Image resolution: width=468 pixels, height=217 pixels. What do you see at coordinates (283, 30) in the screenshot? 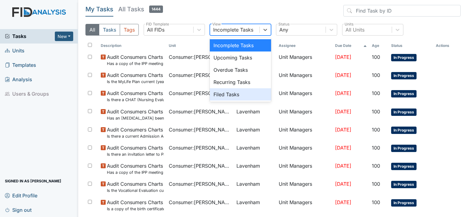
I see `div: Any` at bounding box center [283, 30].